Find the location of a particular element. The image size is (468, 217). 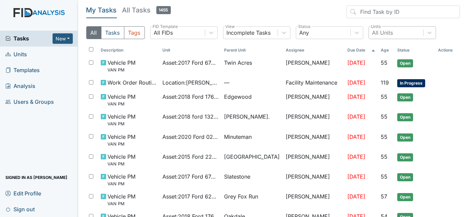

div: All FIDs is located at coordinates (164, 33).